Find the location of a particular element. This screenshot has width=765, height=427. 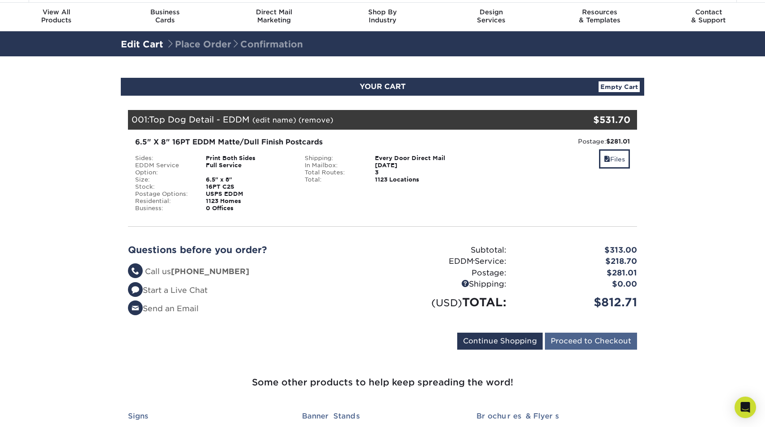

span: Design is located at coordinates (491, 12).